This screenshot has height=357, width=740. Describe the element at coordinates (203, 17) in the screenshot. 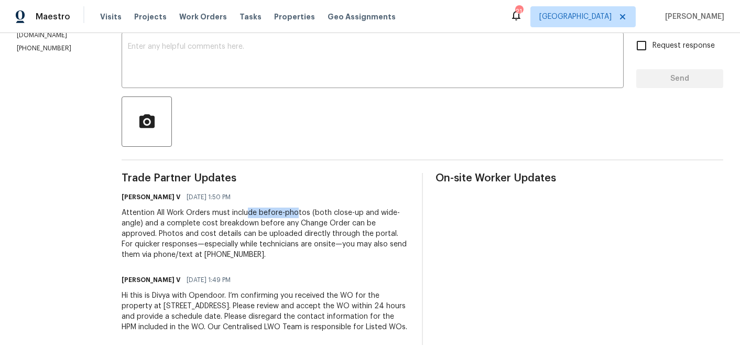

I see `span: Work Orders` at that location.